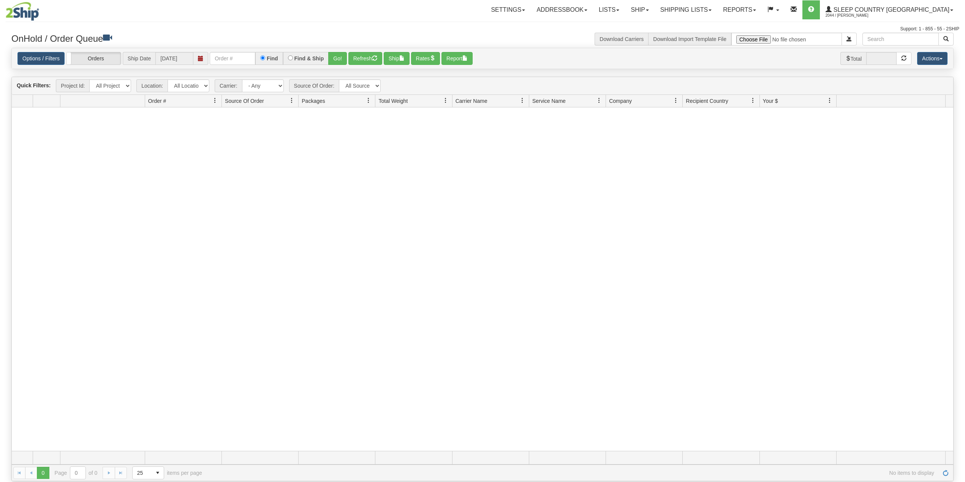 This screenshot has width=965, height=482. What do you see at coordinates (770, 101) in the screenshot?
I see `span: Your $` at bounding box center [770, 101].